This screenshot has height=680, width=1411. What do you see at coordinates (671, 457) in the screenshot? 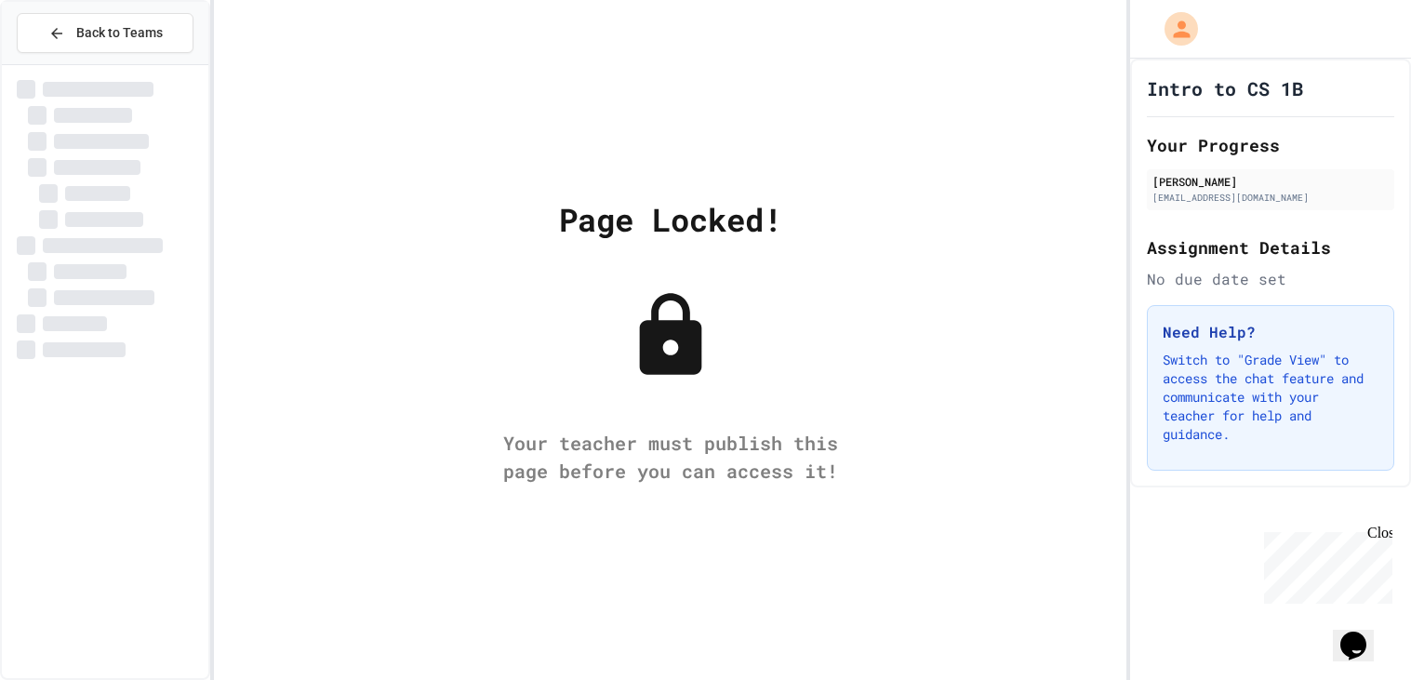
I see `div: Your teacher must publish this page before you can access it!` at bounding box center [671, 457].